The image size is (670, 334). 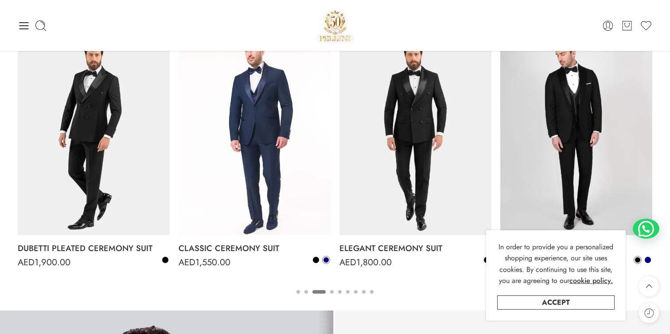 What do you see at coordinates (608, 26) in the screenshot?
I see `a: Login / Register` at bounding box center [608, 26].